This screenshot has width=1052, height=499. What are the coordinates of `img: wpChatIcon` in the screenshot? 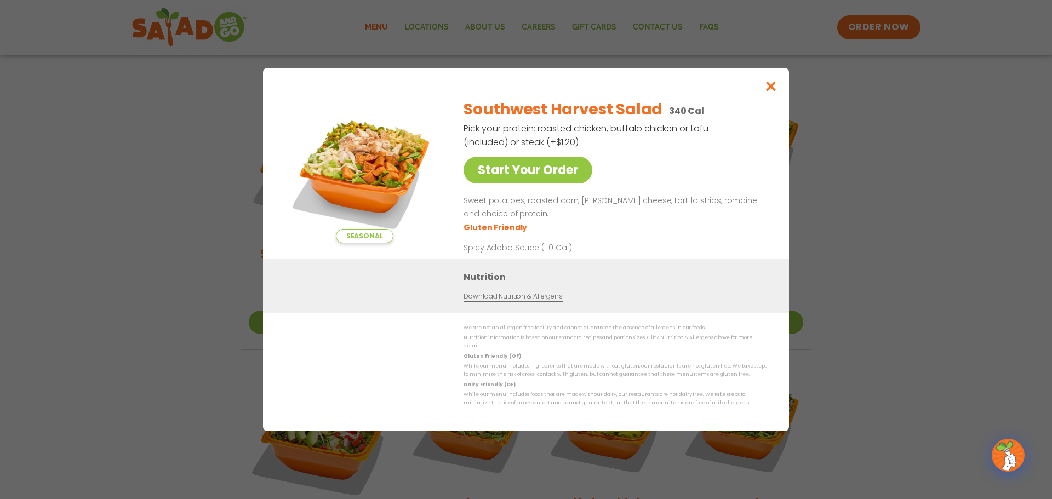 It's located at (1008, 455).